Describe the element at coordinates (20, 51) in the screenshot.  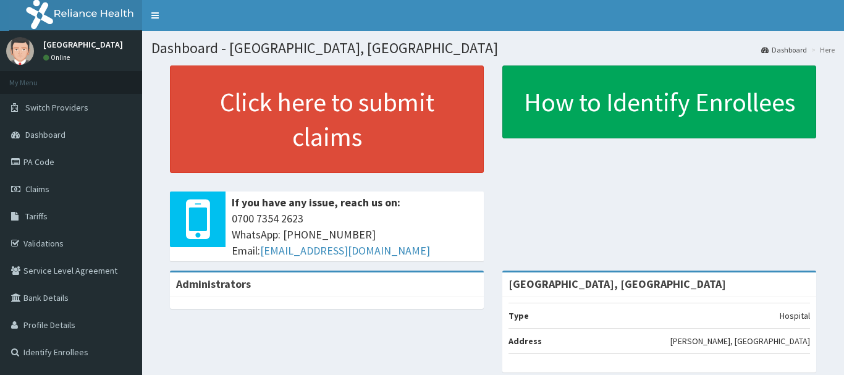
I see `img: User Image` at that location.